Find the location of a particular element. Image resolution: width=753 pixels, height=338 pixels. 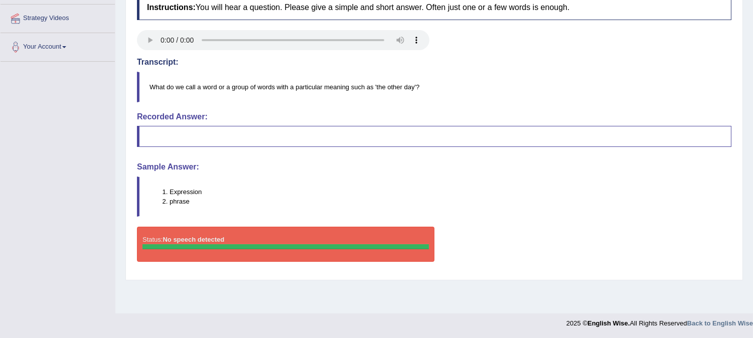

a: Your Account is located at coordinates (58, 46).